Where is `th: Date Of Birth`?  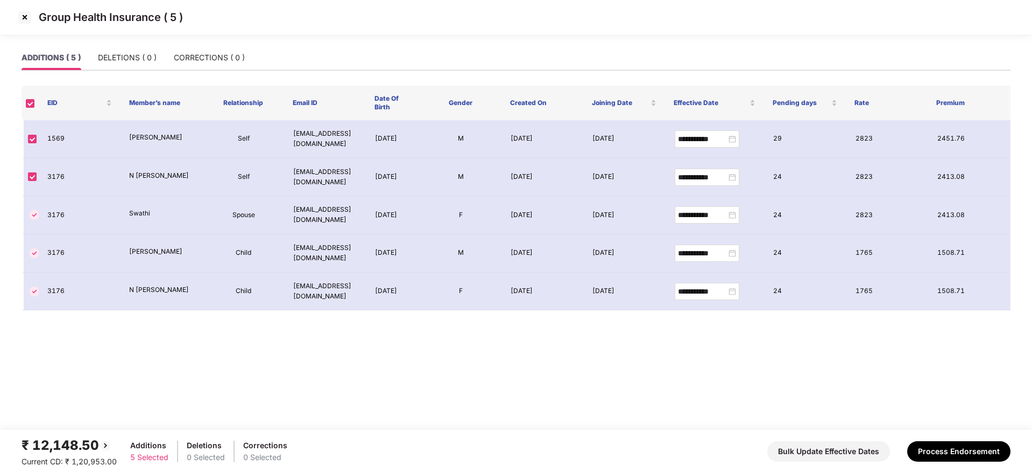
th: Date Of Birth is located at coordinates (393, 103).